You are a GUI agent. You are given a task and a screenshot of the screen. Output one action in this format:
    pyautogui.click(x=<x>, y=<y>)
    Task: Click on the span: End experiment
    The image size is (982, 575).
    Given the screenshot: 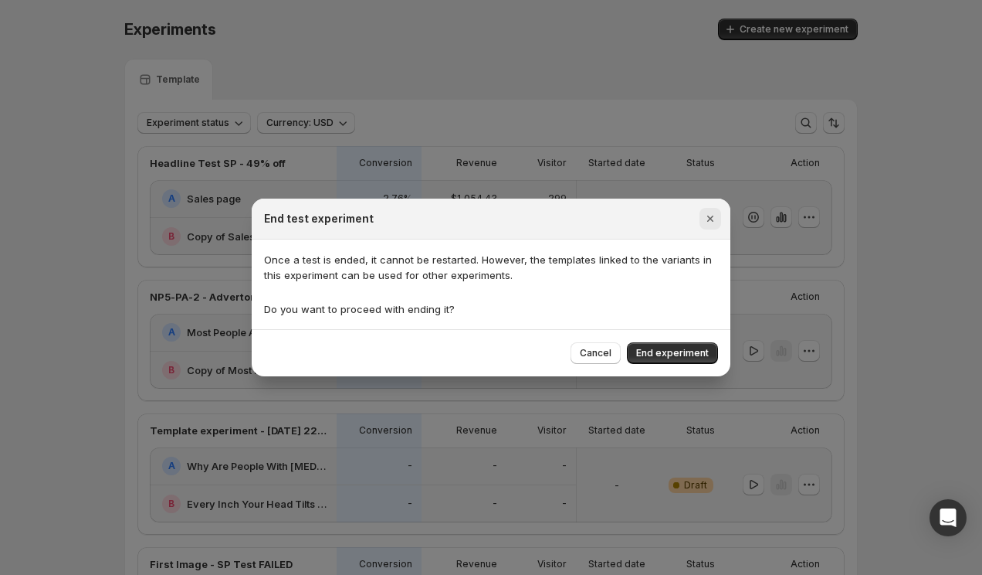 What is the action you would take?
    pyautogui.click(x=673, y=353)
    